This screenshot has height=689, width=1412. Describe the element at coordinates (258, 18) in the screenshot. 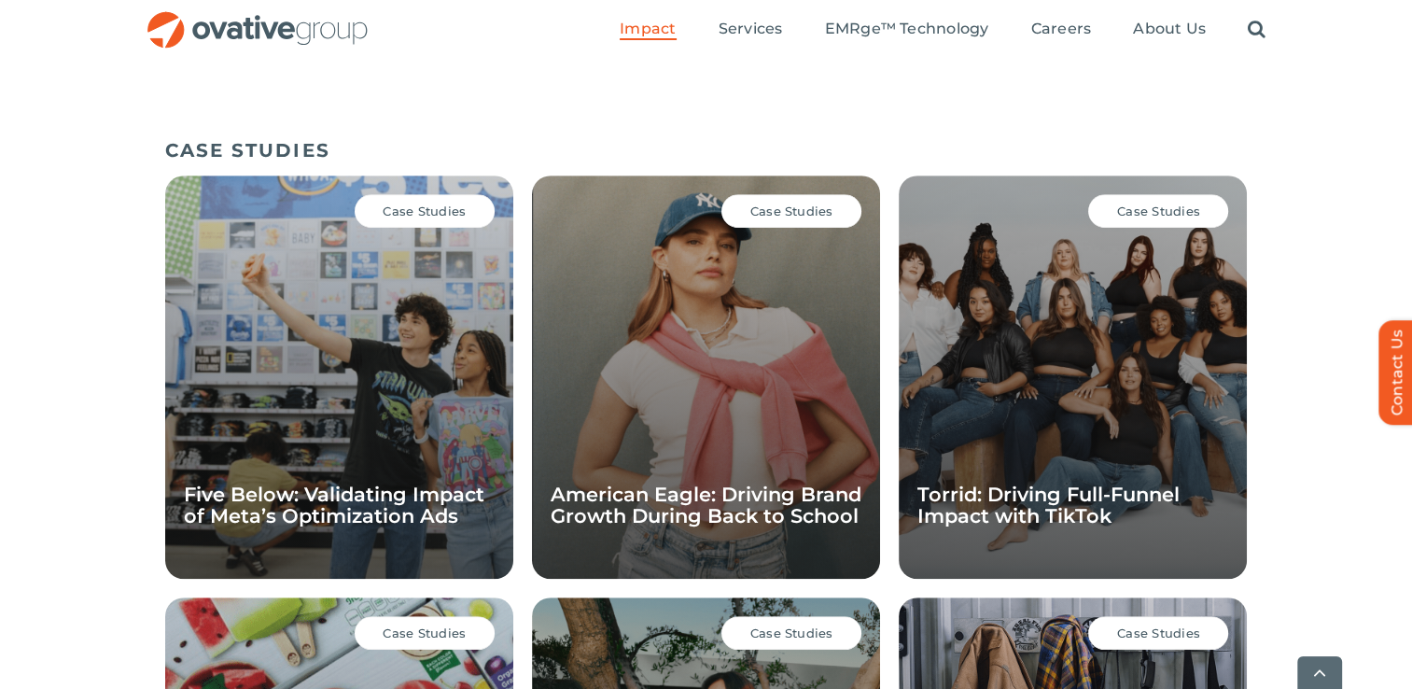

I see `a: OG_Full_horizontal_RGB` at that location.